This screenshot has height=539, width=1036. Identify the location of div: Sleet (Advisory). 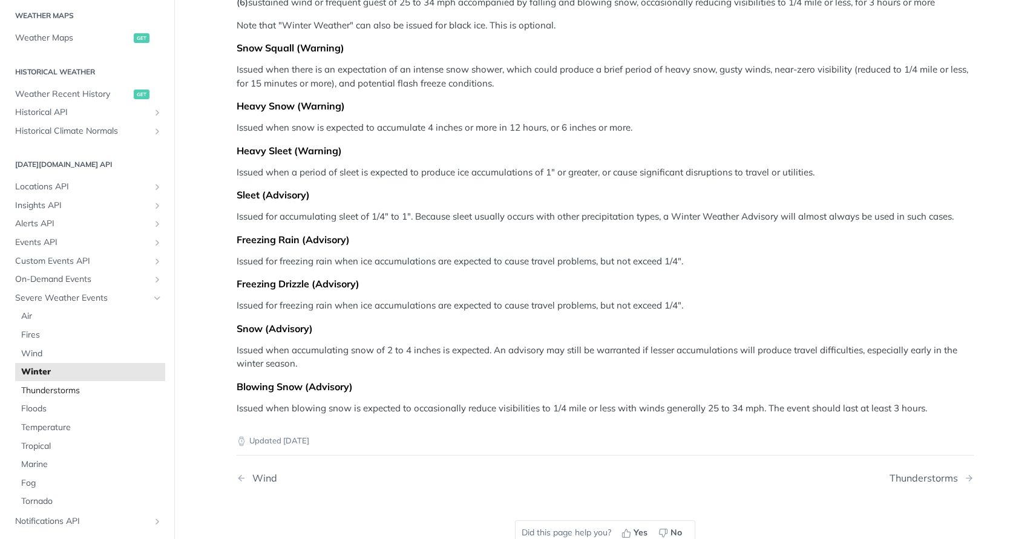
(605, 195).